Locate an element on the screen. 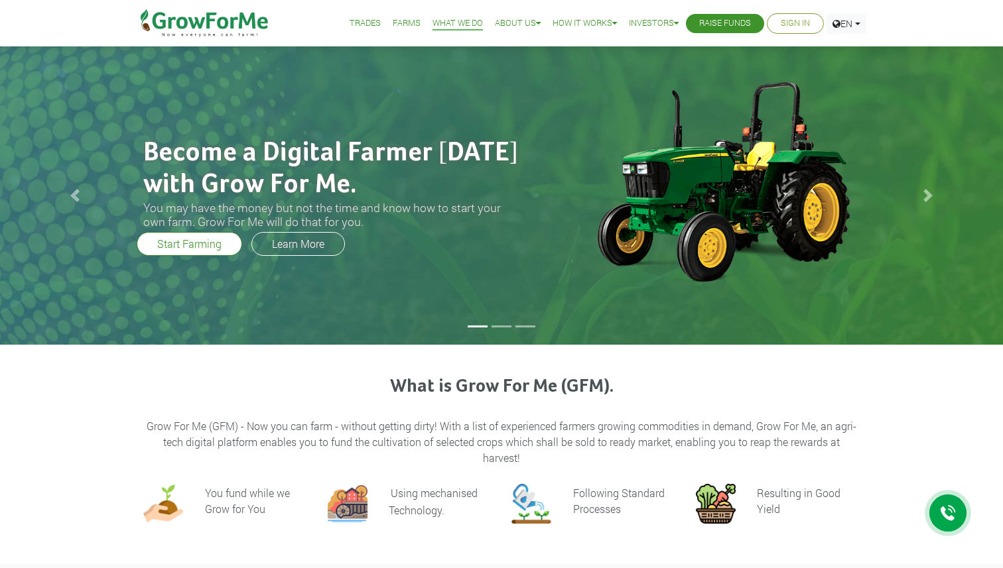 The height and width of the screenshot is (568, 1003). h6: Resulting in Good Yield is located at coordinates (799, 501).